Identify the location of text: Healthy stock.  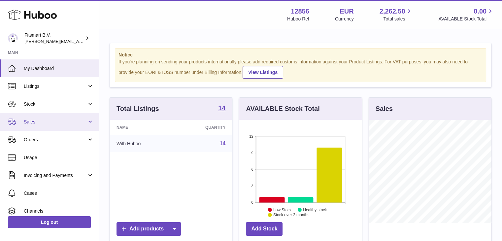
(315, 210).